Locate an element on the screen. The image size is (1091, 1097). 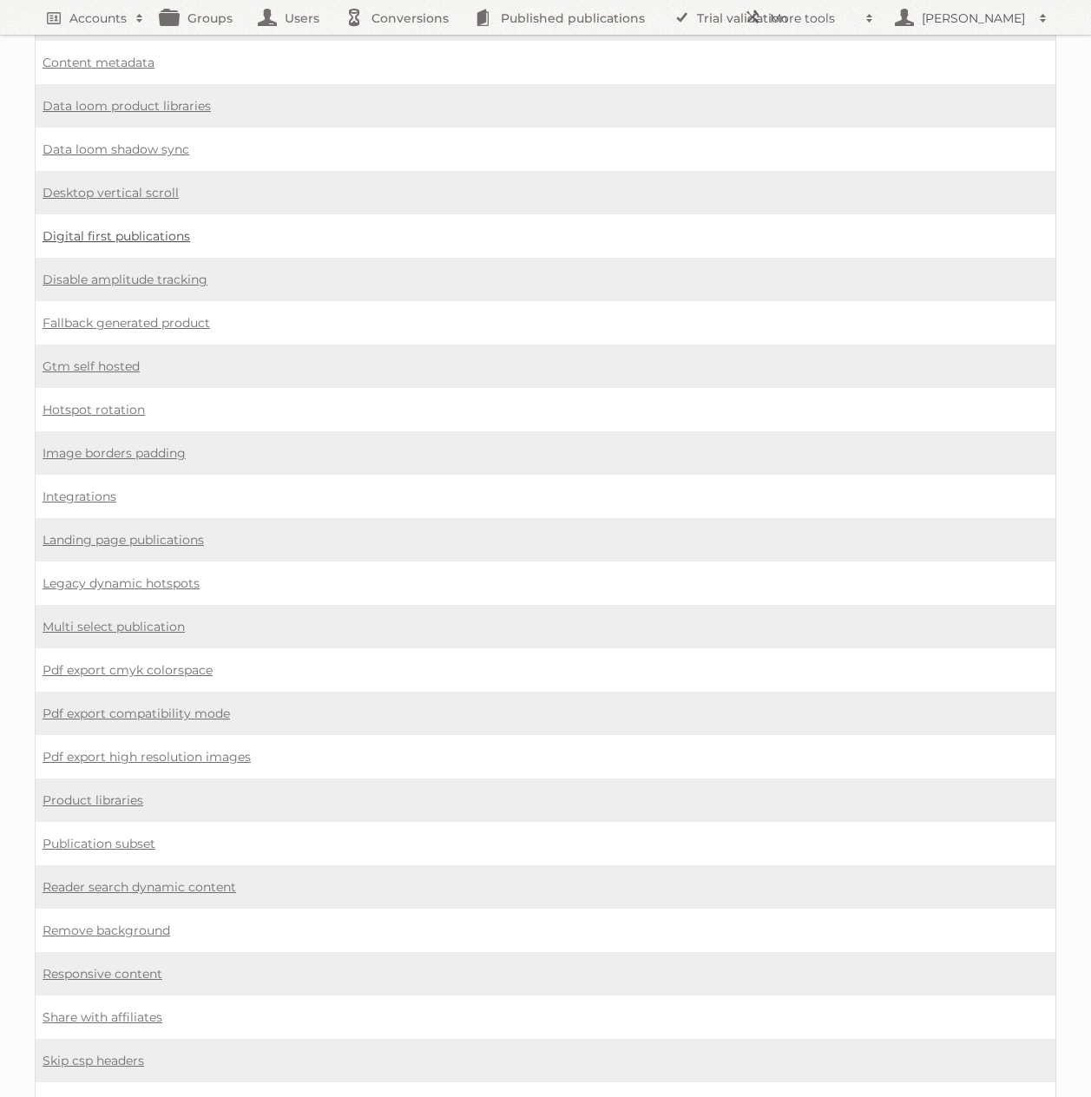
a: Responsive content is located at coordinates (102, 974).